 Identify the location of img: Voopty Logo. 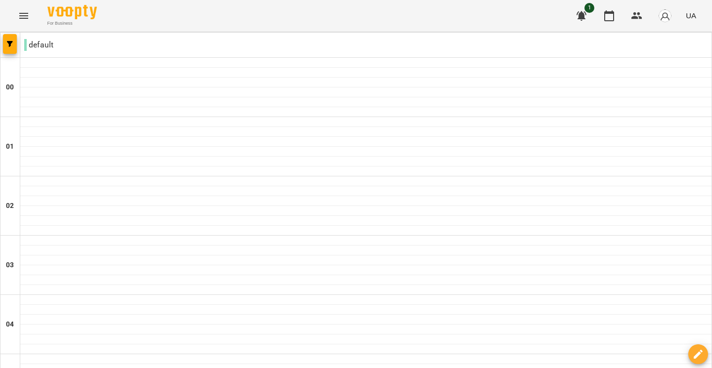
(72, 12).